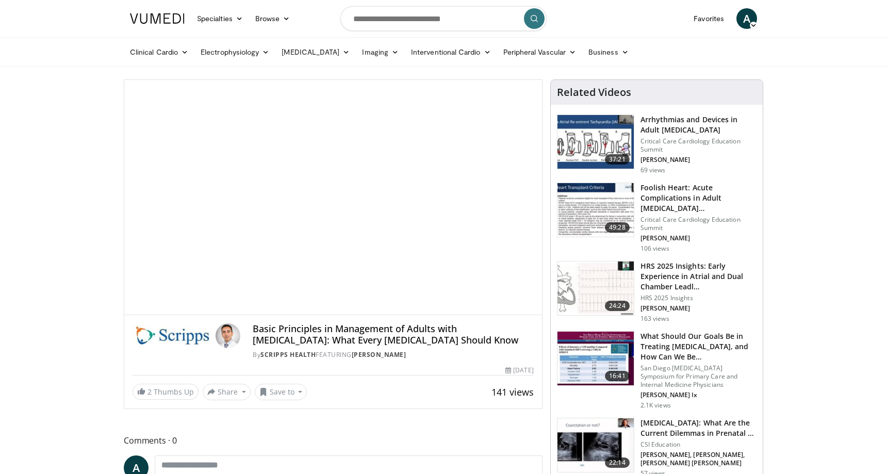 Image resolution: width=887 pixels, height=474 pixels. I want to click on a: 2 Thumbs Up, so click(165, 391).